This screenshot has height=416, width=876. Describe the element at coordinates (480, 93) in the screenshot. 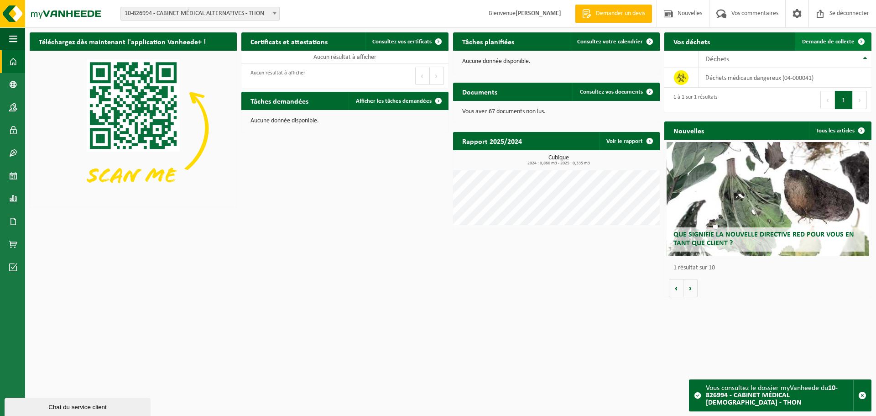

I see `font: Documents` at that location.